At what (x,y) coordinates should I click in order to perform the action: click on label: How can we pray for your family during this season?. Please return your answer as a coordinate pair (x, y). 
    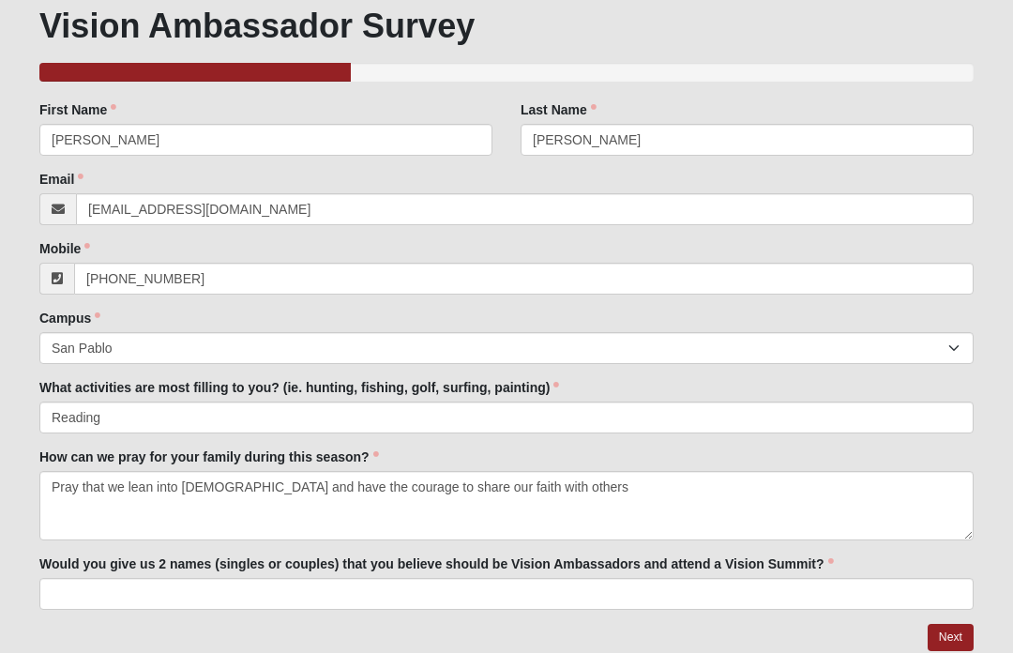
    Looking at the image, I should click on (209, 457).